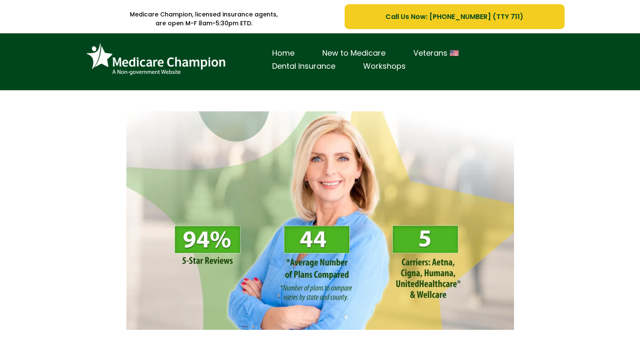  Describe the element at coordinates (454, 16) in the screenshot. I see `a: Call Us Now: 1-833-823-1990 (TTY 711)` at that location.